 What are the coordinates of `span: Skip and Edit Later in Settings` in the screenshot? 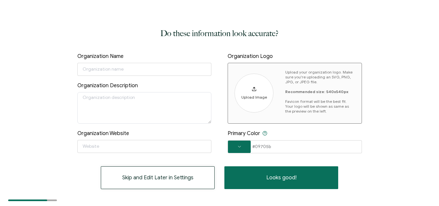 It's located at (158, 178).